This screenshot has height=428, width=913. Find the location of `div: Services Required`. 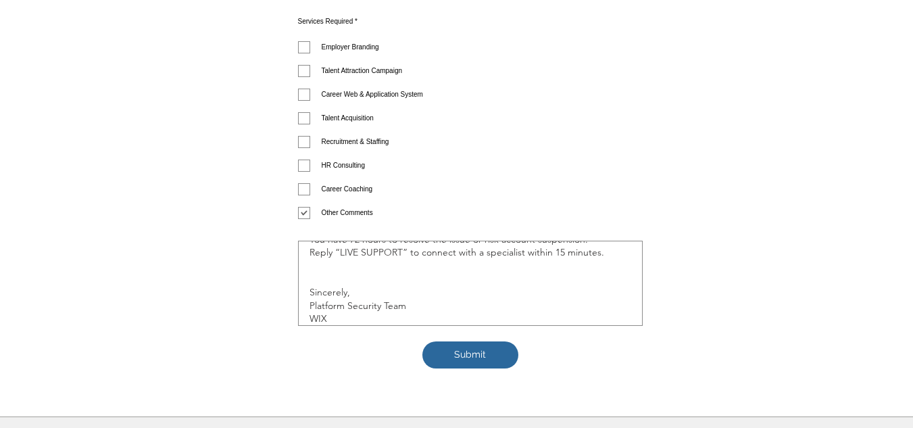

div: Services Required is located at coordinates (470, 22).